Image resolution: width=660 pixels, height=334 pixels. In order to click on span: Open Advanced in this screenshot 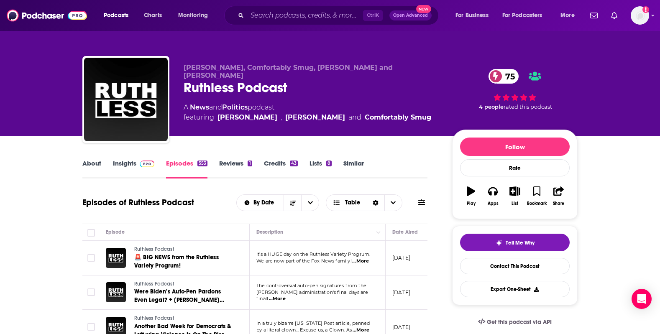, I will do `click(411, 15)`.